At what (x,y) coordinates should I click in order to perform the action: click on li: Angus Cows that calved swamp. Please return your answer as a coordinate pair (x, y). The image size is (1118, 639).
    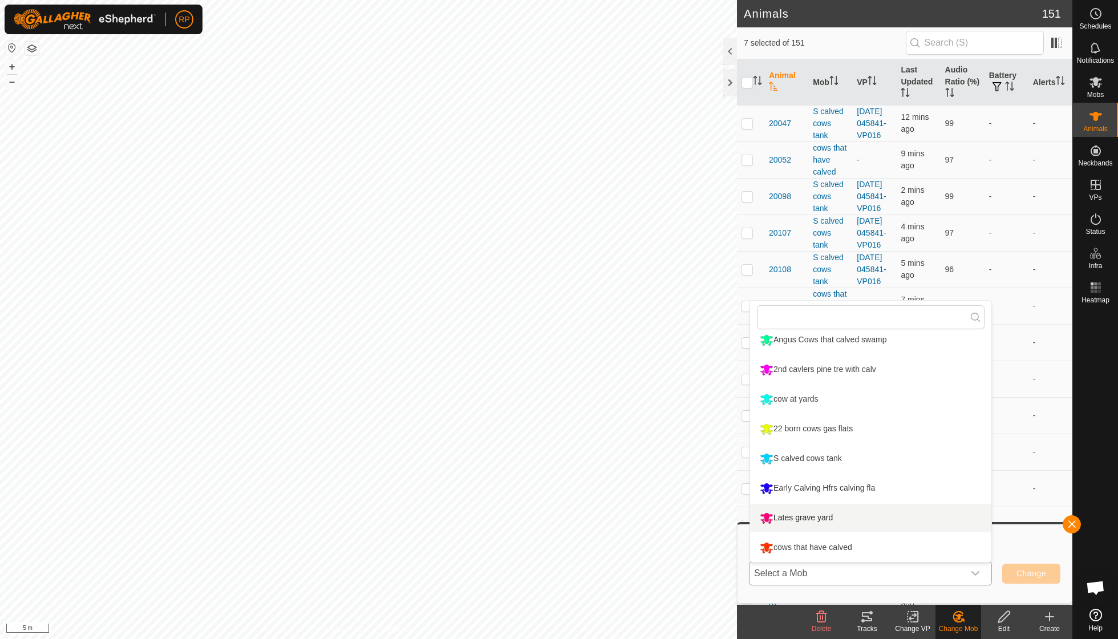
    Looking at the image, I should click on (870, 340).